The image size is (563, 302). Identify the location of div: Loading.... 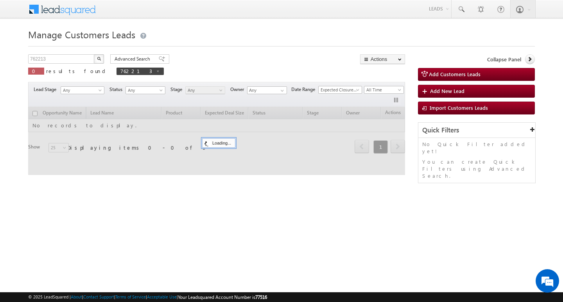
(219, 143).